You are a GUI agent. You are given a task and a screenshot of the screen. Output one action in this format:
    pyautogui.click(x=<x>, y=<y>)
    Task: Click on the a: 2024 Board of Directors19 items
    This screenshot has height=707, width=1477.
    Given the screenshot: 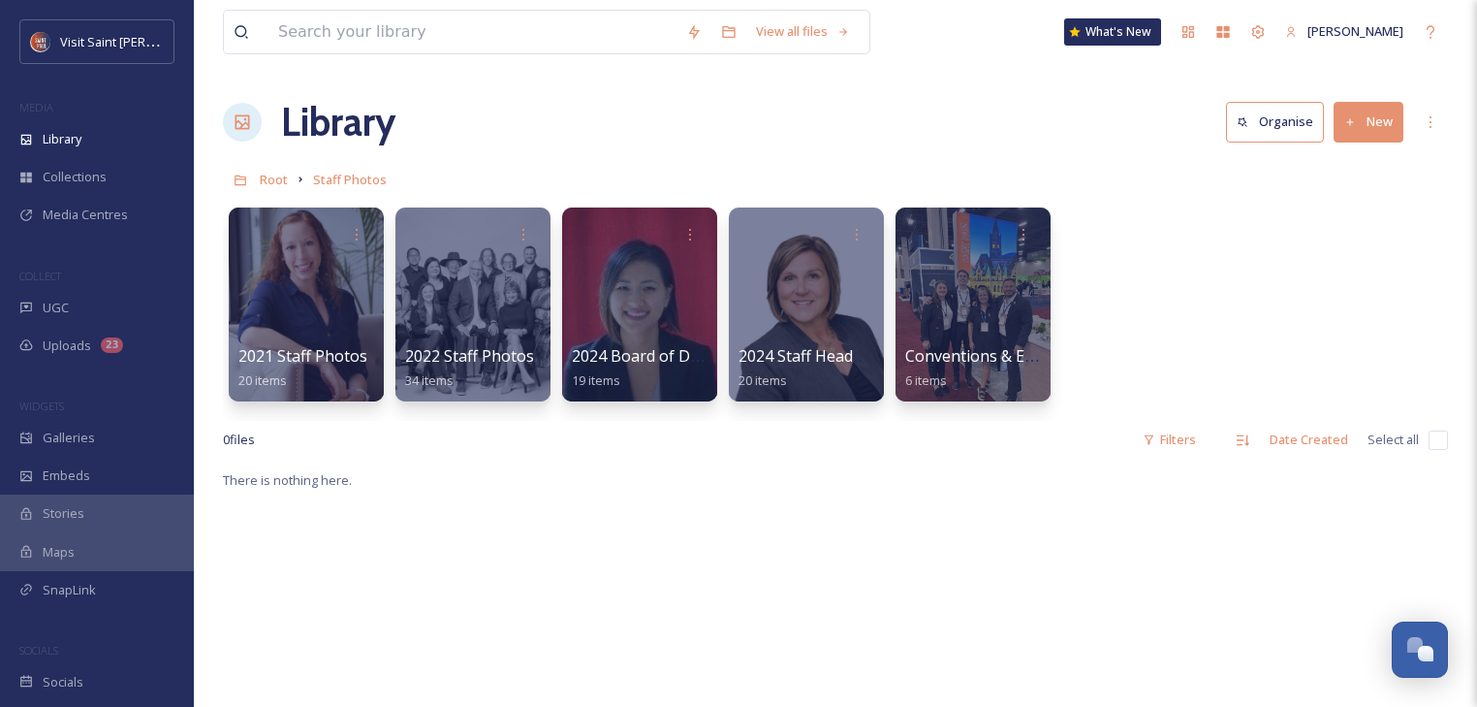 What is the action you would take?
    pyautogui.click(x=659, y=367)
    